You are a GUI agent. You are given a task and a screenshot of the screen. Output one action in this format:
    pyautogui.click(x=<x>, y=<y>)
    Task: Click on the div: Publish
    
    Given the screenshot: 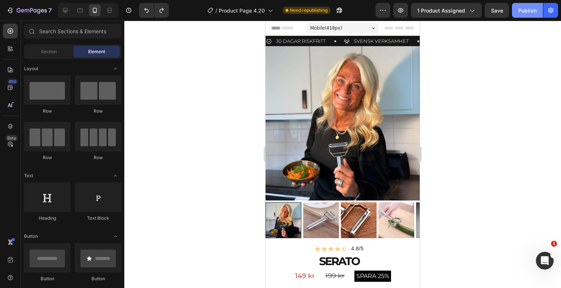 What is the action you would take?
    pyautogui.click(x=528, y=10)
    